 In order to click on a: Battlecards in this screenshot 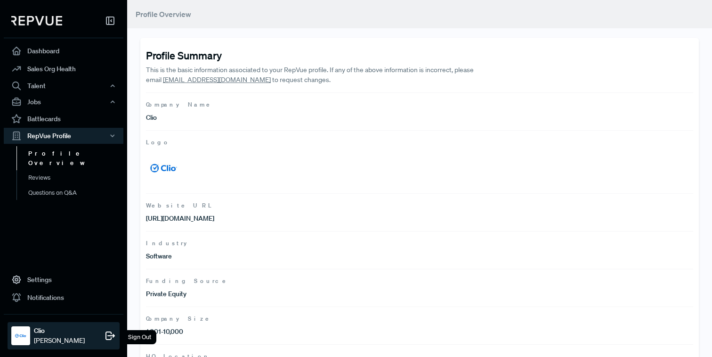, I will do `click(64, 119)`.